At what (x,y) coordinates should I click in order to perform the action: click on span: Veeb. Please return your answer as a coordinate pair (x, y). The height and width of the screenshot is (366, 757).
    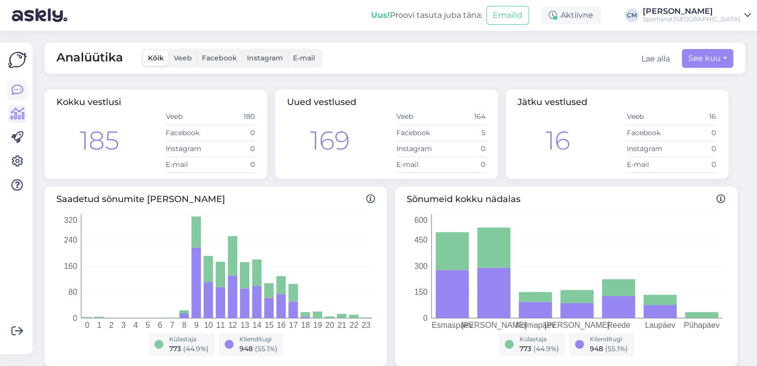
    Looking at the image, I should click on (183, 58).